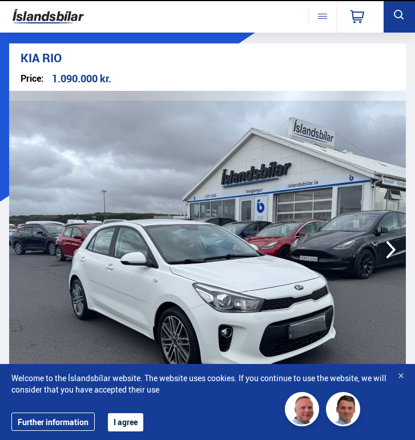 Image resolution: width=415 pixels, height=440 pixels. Describe the element at coordinates (207, 250) in the screenshot. I see `img: 3650443.jpeg` at that location.